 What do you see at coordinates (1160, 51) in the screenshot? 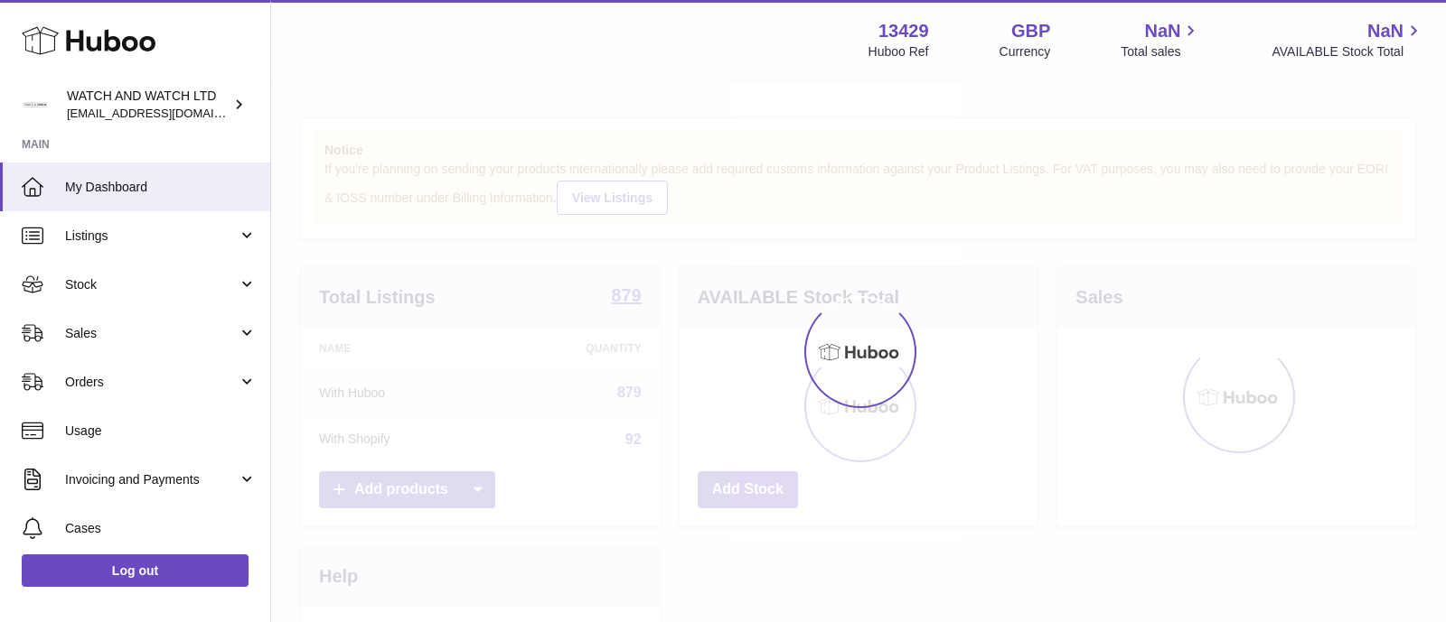
I see `span: Total sales` at bounding box center [1160, 51].